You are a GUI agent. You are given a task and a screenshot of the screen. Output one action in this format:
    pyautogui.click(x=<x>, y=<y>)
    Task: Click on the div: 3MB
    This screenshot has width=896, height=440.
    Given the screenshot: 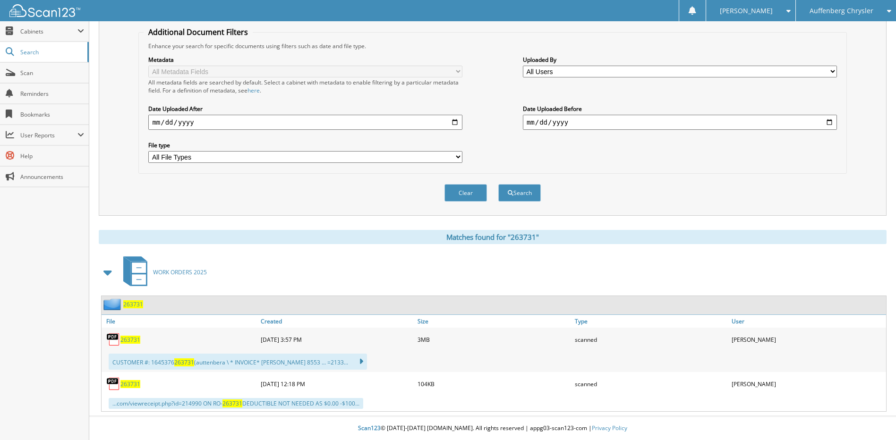 What is the action you would take?
    pyautogui.click(x=493, y=340)
    